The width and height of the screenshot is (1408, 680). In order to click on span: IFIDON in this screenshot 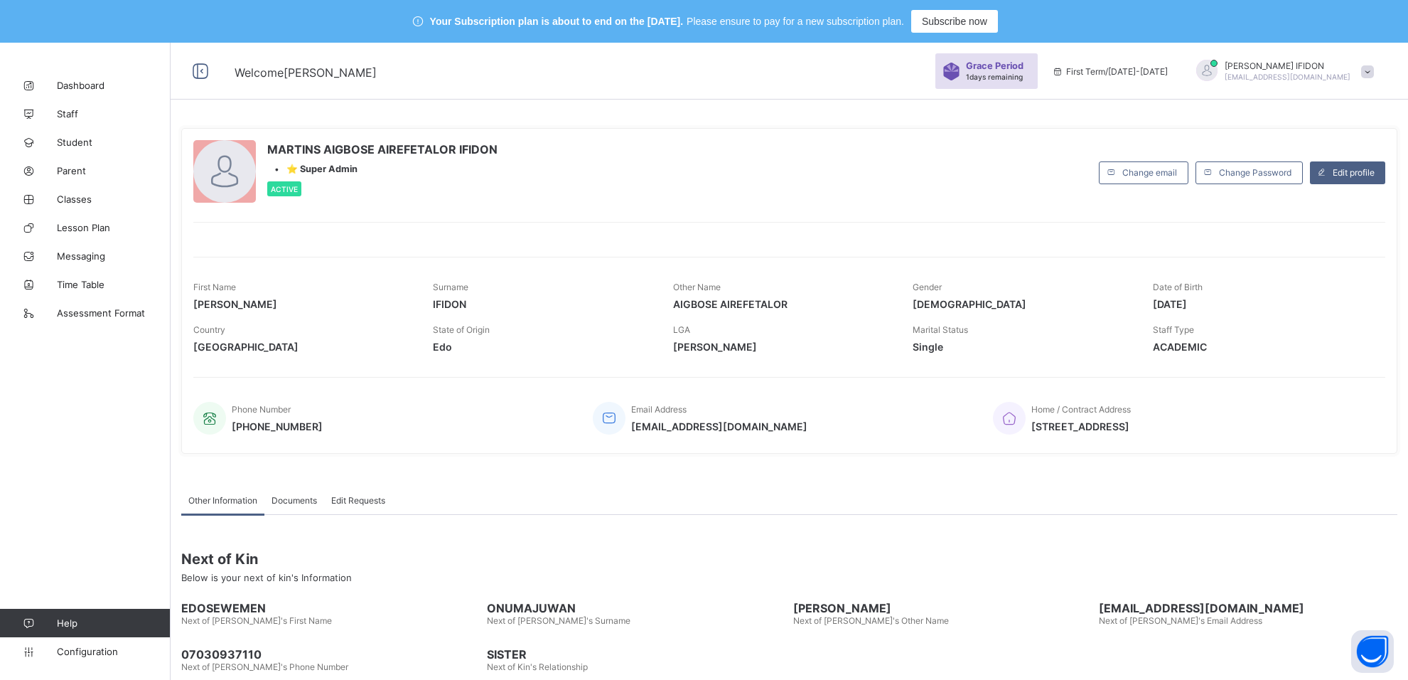, I will do `click(542, 304)`.